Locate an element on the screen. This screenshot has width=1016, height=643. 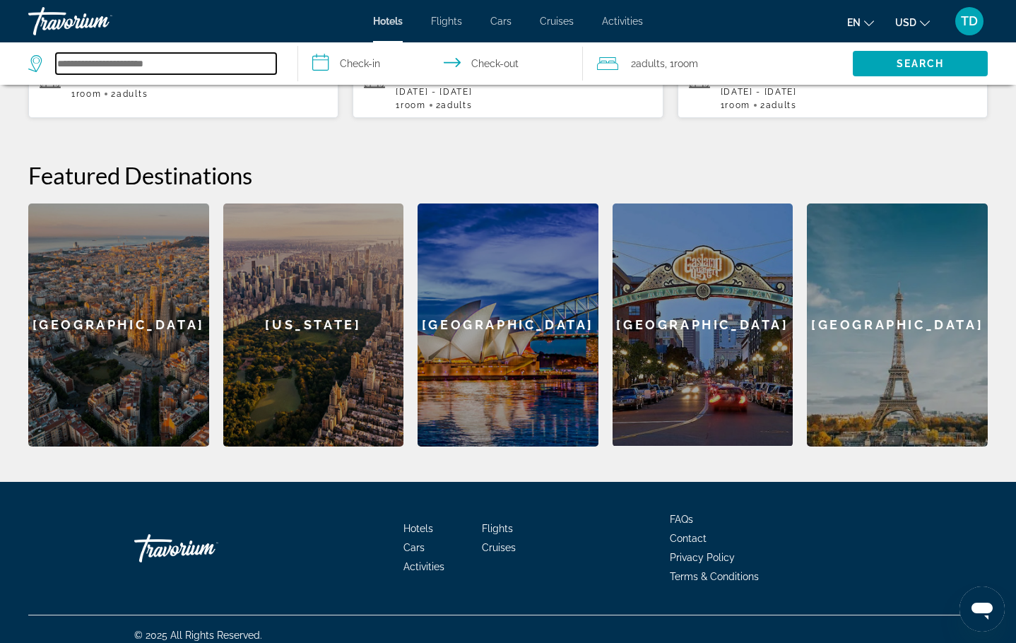
button: User Menu is located at coordinates (969, 21).